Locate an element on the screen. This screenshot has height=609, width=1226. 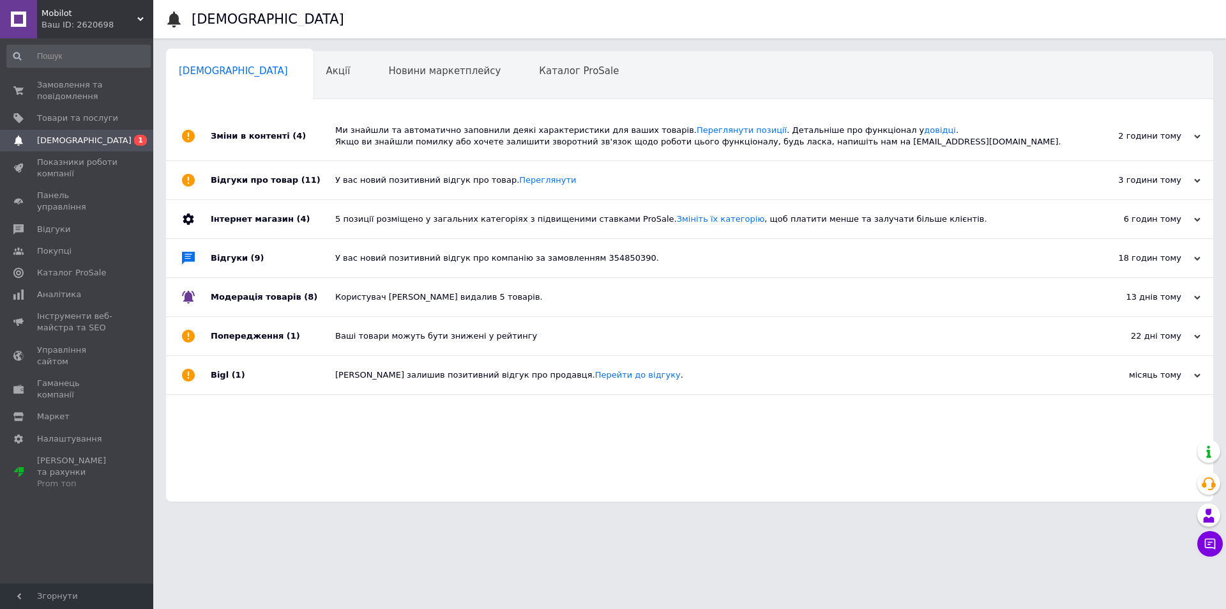
div: Відгуки про товар is located at coordinates (273, 180).